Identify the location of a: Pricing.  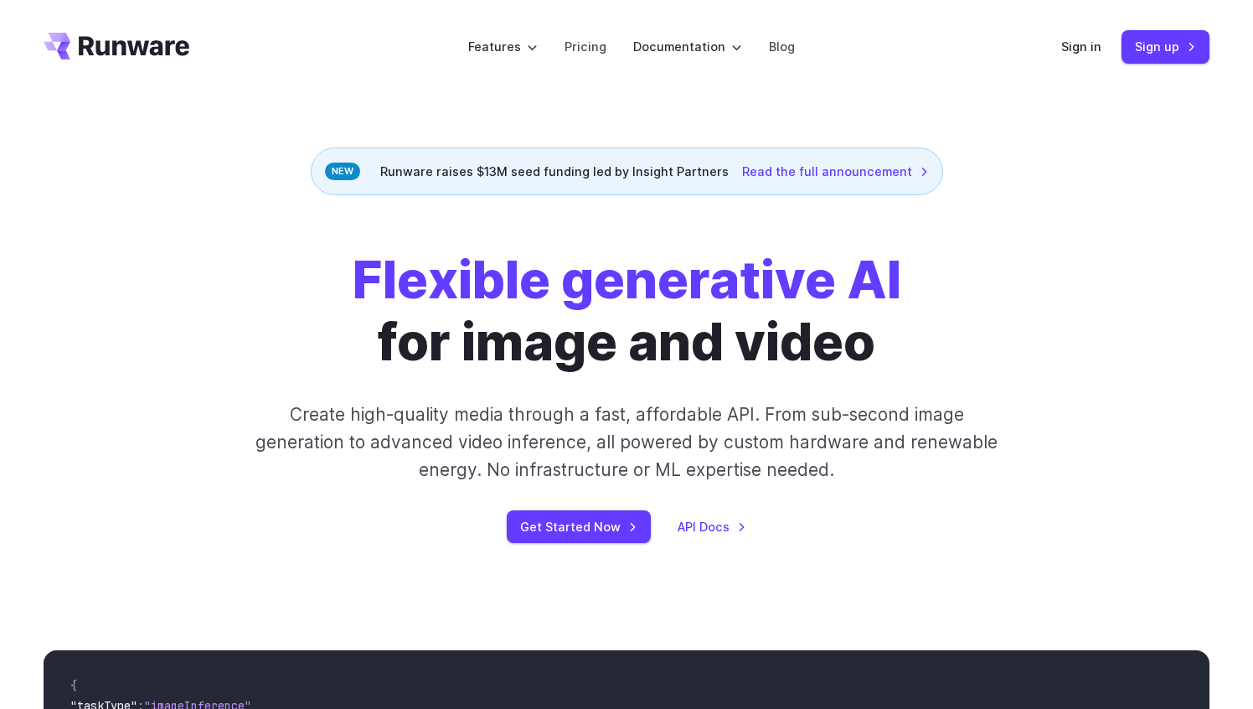
(586, 46).